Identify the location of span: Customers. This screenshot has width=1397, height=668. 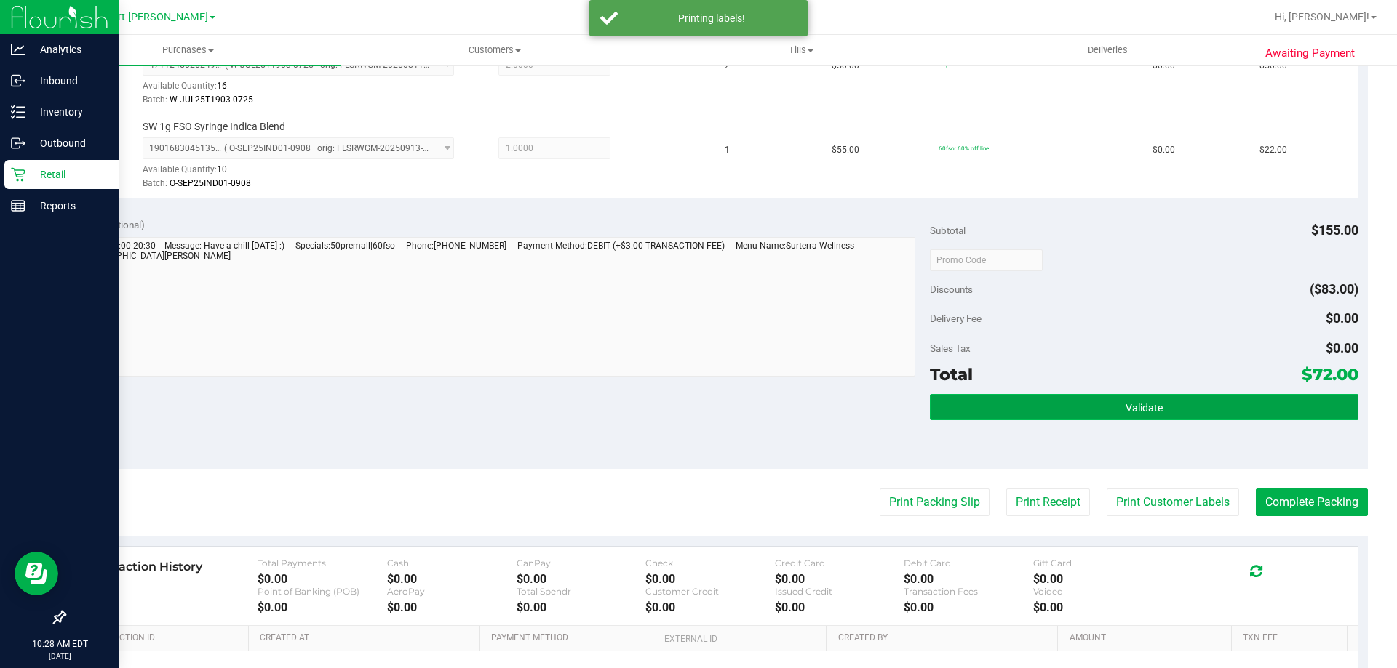
(494, 50).